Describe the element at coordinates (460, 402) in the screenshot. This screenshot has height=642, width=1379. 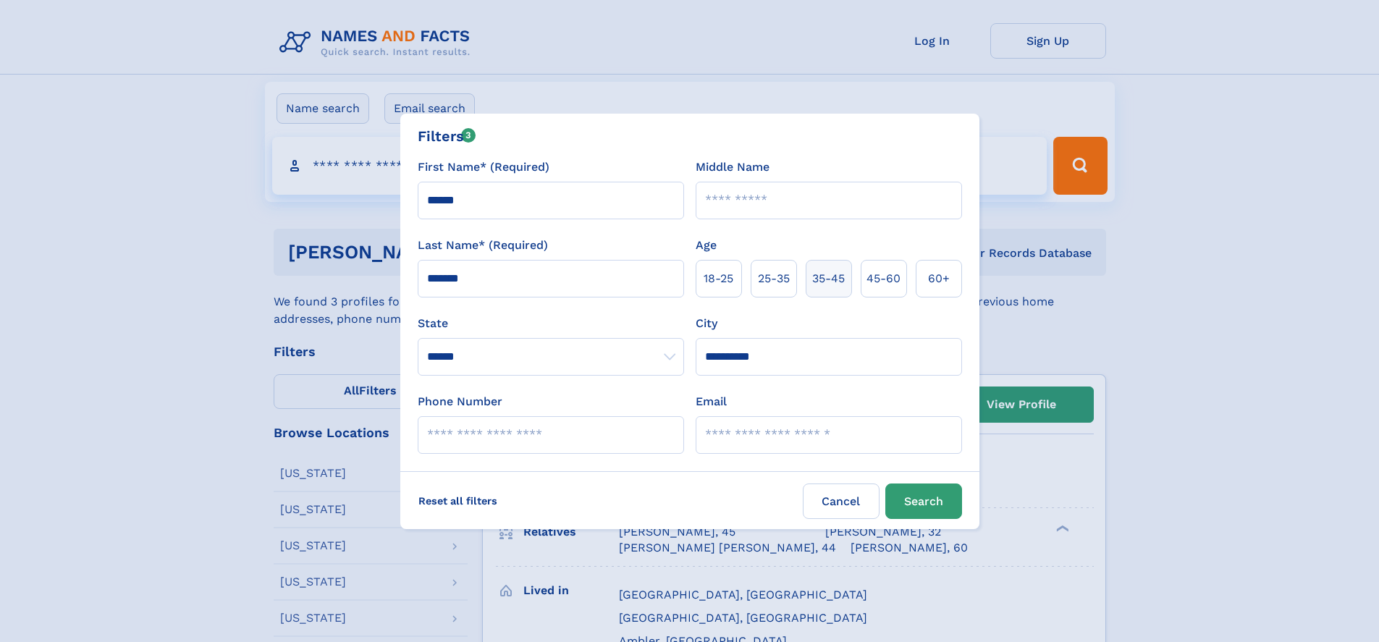
I see `label: Phone Number` at that location.